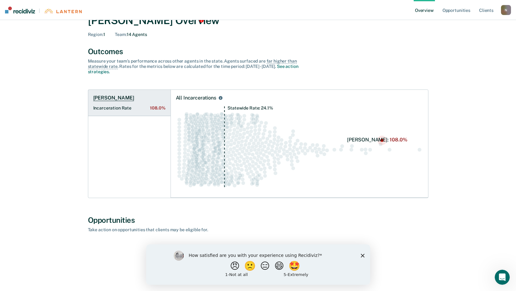 This screenshot has height=291, width=516. Describe the element at coordinates (131, 34) in the screenshot. I see `div: 14 Agents` at that location.